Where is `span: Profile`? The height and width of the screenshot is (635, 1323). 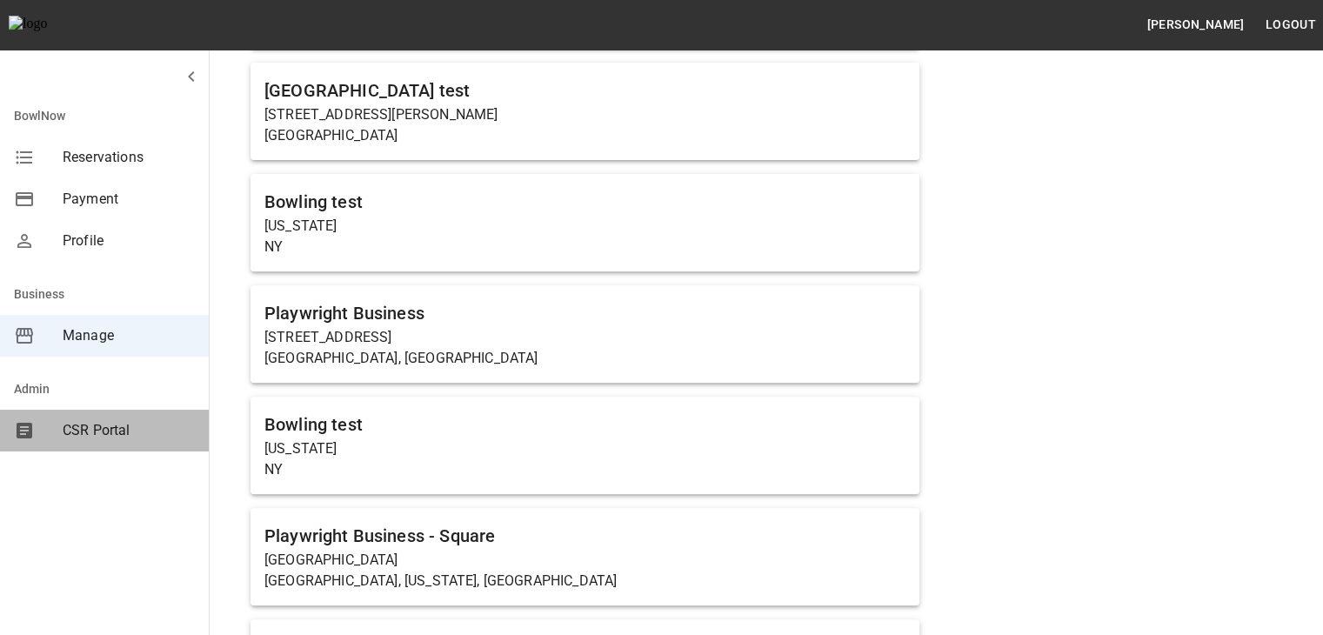 span: Profile is located at coordinates (129, 241).